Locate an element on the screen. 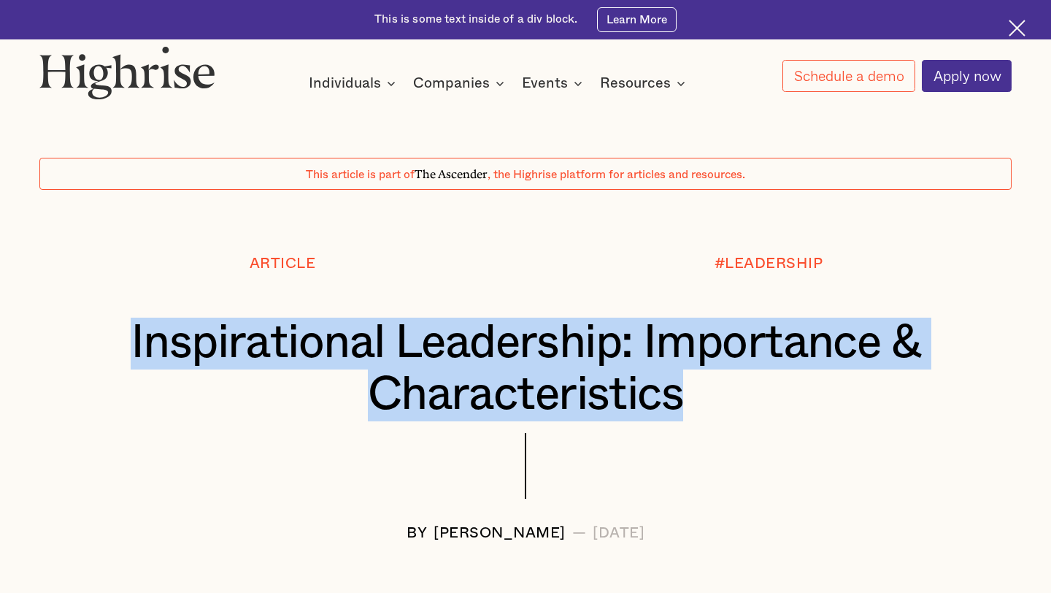  div: BY is located at coordinates (417, 533).